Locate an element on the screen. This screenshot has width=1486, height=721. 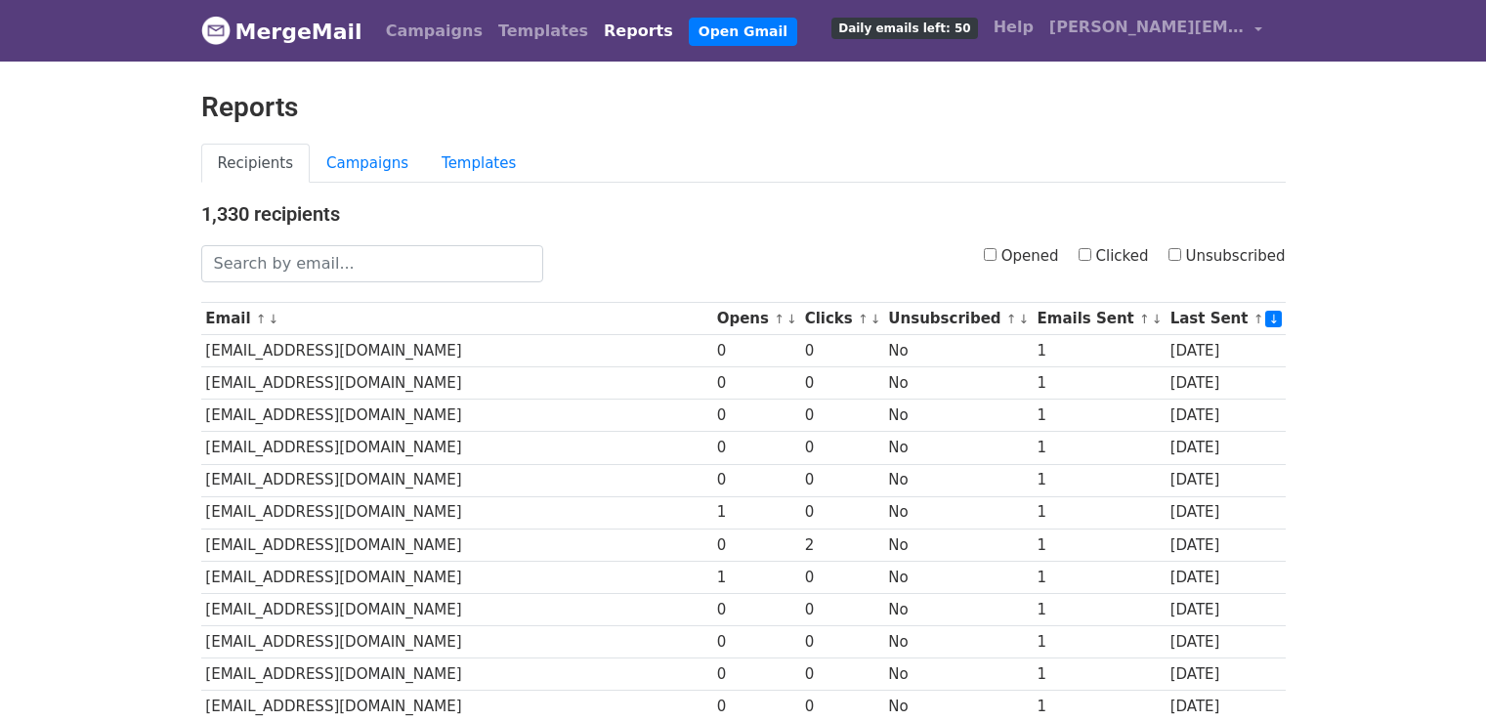
label: Opened is located at coordinates (1021, 256).